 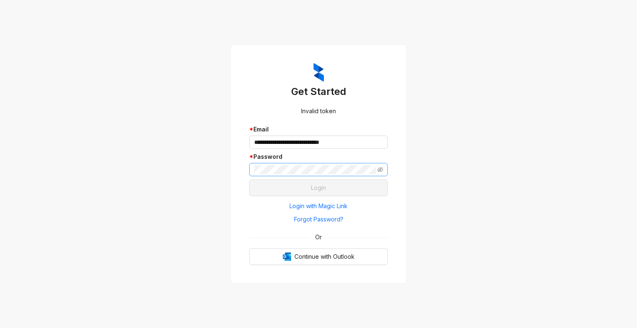 What do you see at coordinates (318, 111) in the screenshot?
I see `div: Invalid token` at bounding box center [318, 111].